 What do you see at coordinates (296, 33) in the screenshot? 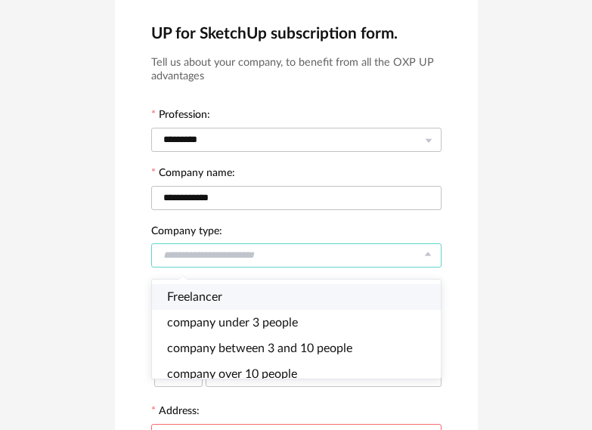
I see `h2: UP for SketchUp subscription form.` at bounding box center [296, 33].